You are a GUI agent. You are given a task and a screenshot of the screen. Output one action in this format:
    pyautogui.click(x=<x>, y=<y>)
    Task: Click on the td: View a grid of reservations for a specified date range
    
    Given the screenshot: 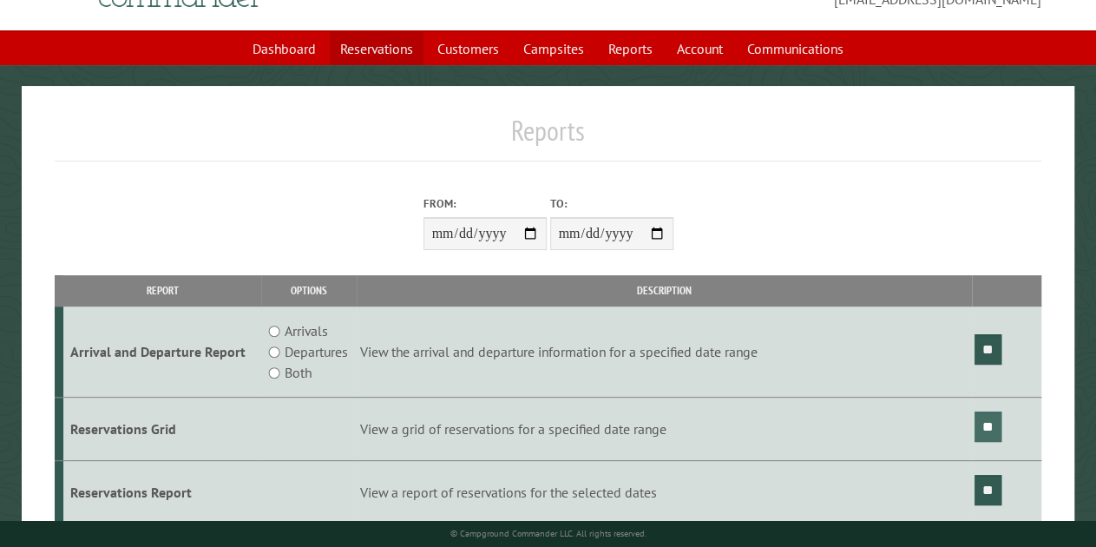 What is the action you would take?
    pyautogui.click(x=664, y=429)
    